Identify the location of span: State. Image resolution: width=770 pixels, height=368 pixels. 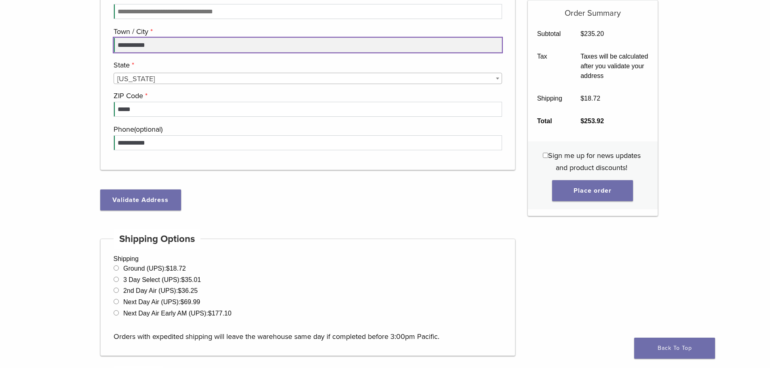
(308, 78).